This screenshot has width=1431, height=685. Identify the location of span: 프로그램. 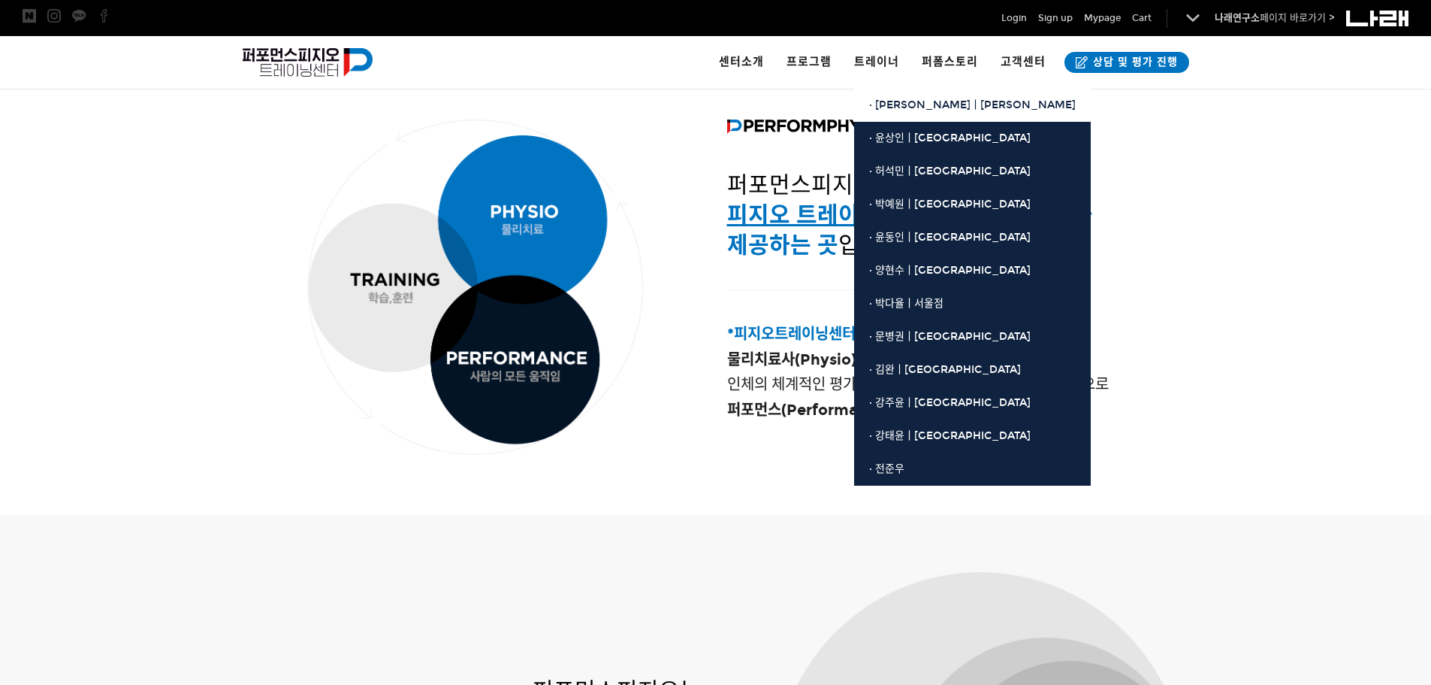
(809, 62).